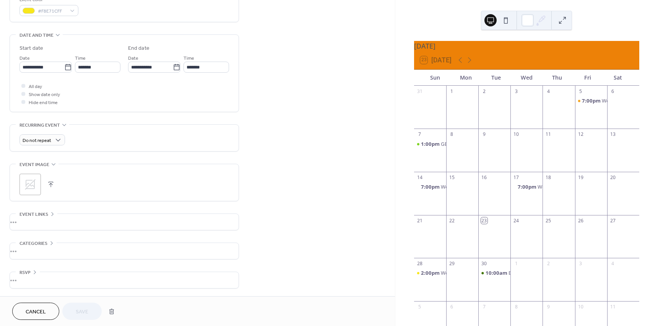 This screenshot has height=326, width=658. Describe the element at coordinates (466, 77) in the screenshot. I see `div: Mon` at that location.